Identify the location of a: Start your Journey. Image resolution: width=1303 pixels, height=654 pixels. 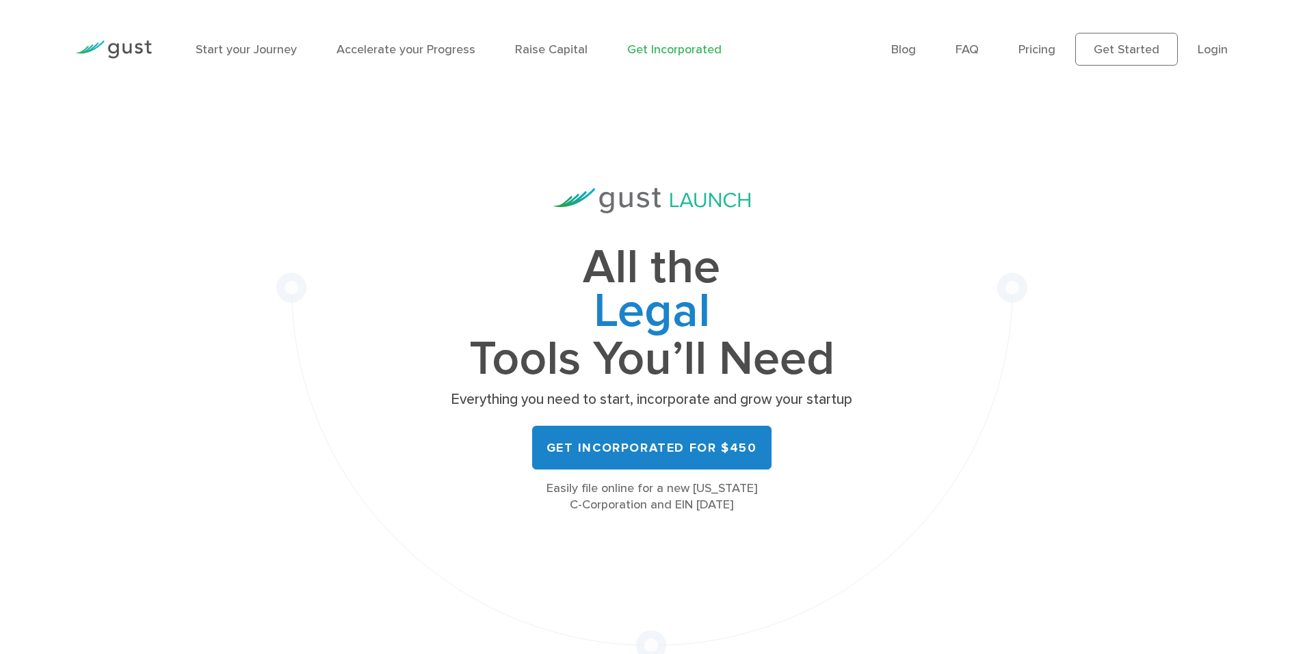
(246, 49).